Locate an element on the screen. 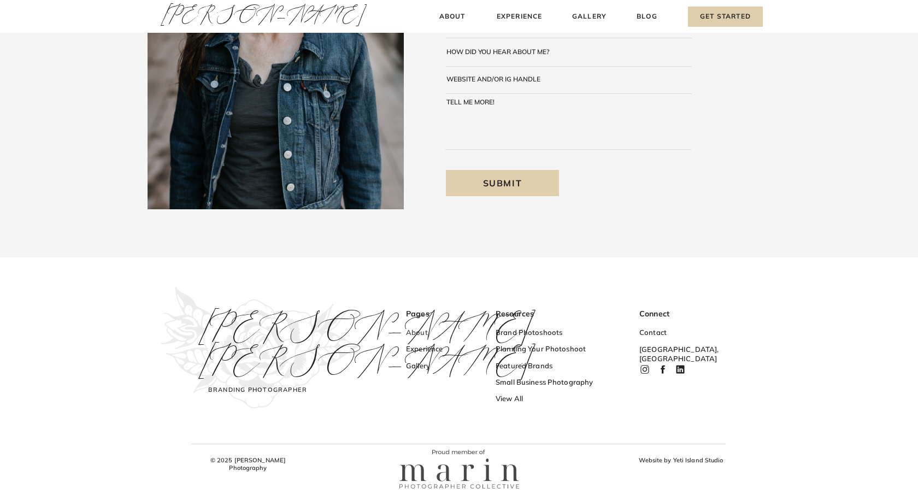 The height and width of the screenshot is (494, 918). h3: About is located at coordinates (452, 16).